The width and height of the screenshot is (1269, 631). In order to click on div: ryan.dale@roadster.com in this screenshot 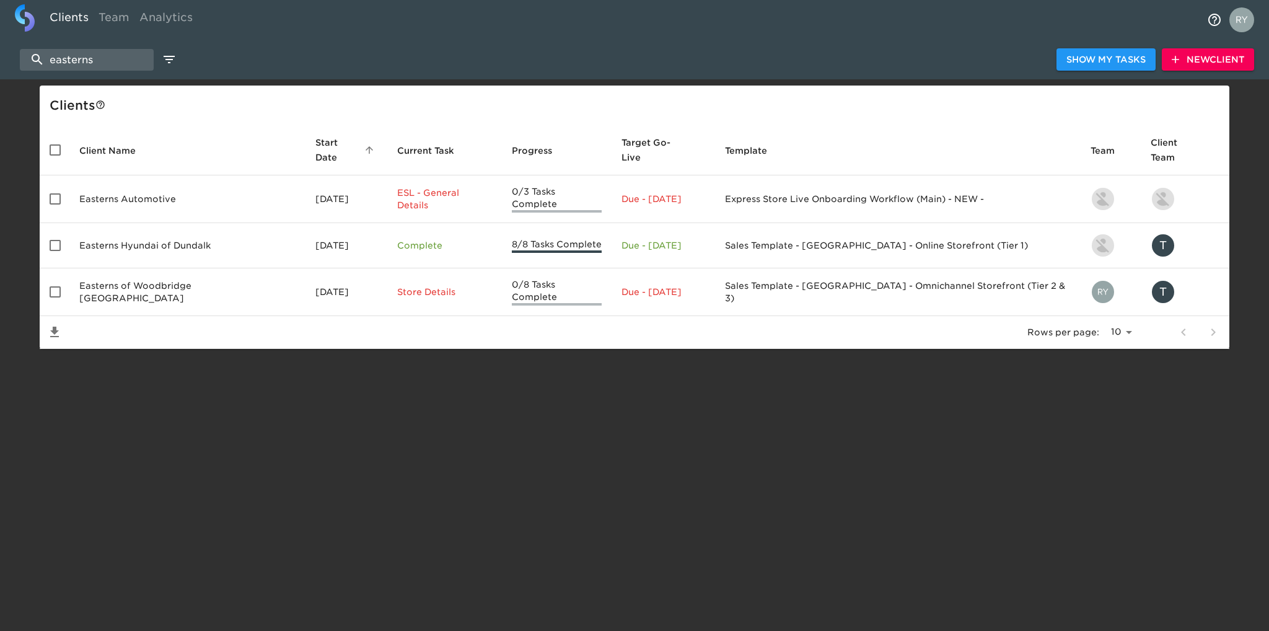, I will do `click(1110, 292)`.